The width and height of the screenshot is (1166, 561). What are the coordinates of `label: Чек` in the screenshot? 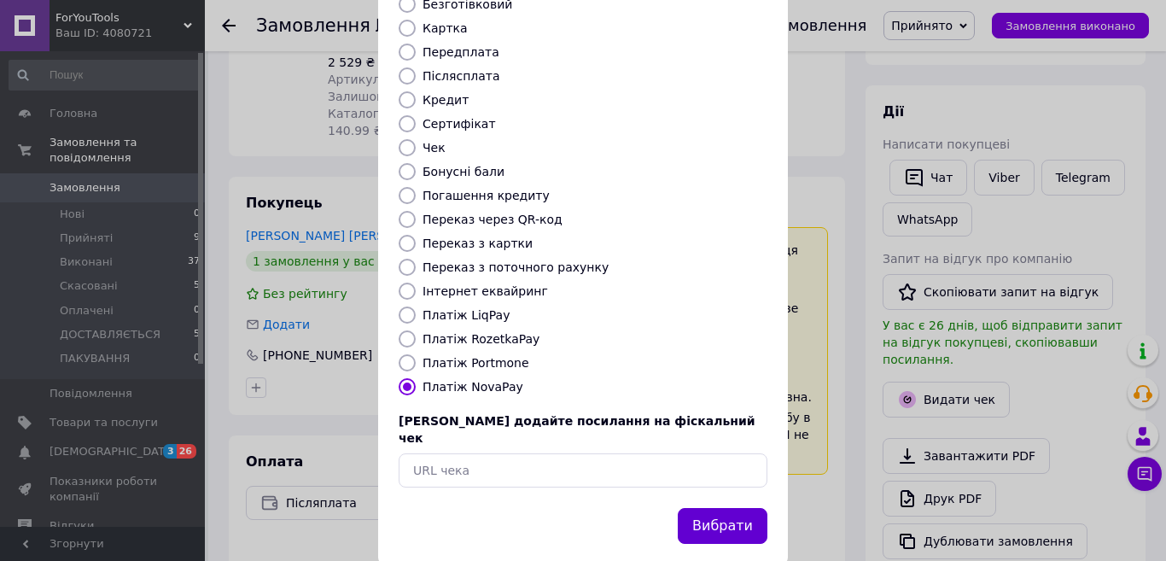 It's located at (434, 148).